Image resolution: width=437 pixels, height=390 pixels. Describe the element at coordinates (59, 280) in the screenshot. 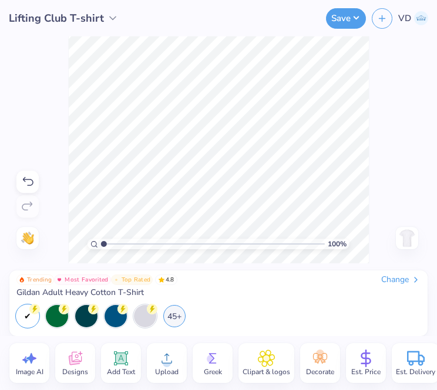

I see `img: Most Favorited sort` at that location.